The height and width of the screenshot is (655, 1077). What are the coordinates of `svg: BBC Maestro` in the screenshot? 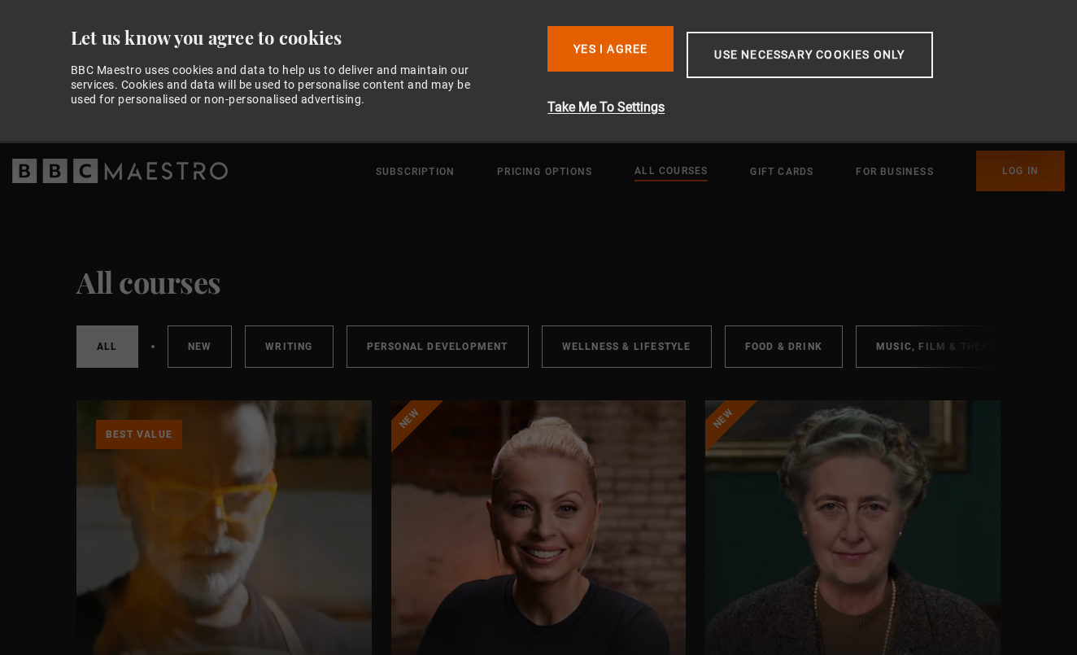 It's located at (120, 171).